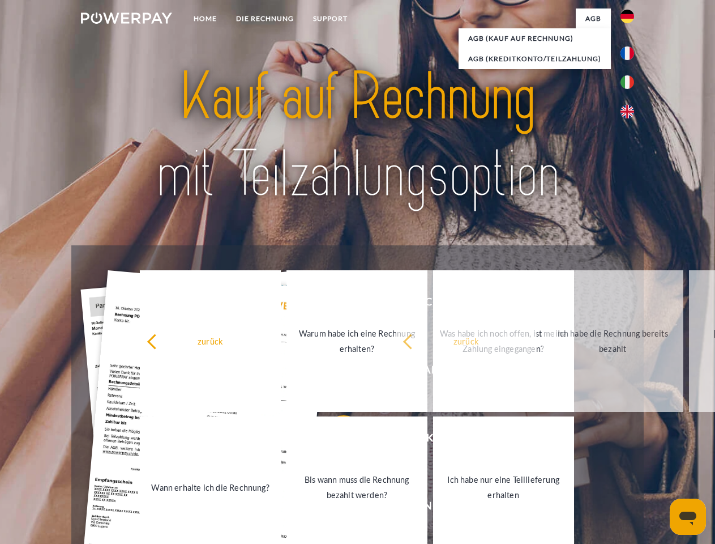 The height and width of the screenshot is (544, 715). What do you see at coordinates (210, 486) in the screenshot?
I see `div: Wann erhalte ich die Rechnung?` at bounding box center [210, 486].